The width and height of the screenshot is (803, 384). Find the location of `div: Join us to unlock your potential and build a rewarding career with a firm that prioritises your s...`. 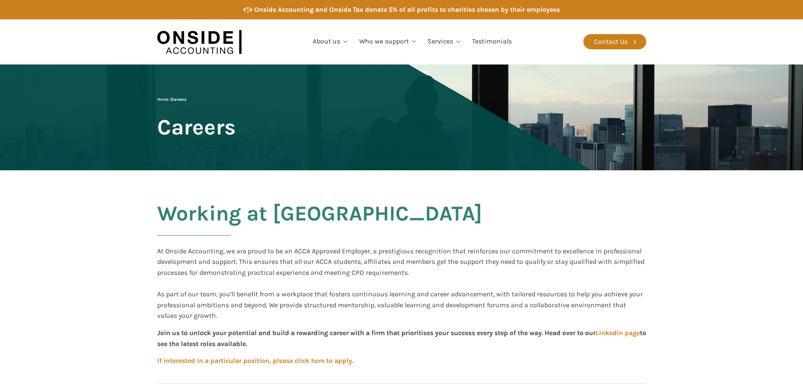

div: Join us to unlock your potential and build a rewarding career with a firm that prioritises your s... is located at coordinates (402, 338).